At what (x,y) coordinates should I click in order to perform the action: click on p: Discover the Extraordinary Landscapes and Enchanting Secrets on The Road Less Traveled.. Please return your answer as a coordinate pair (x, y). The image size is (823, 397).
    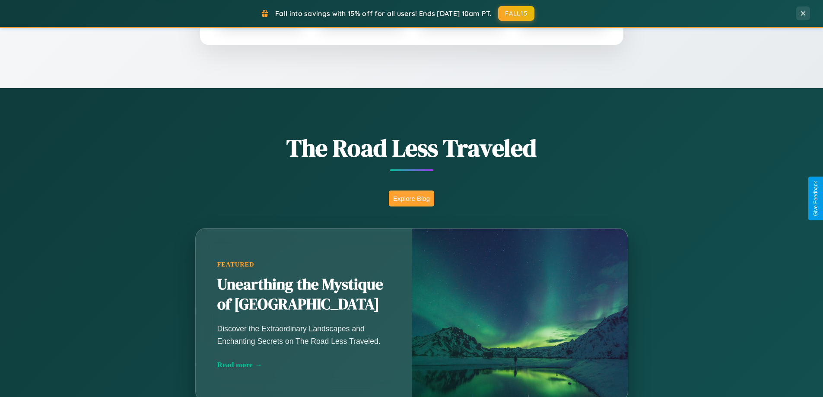
    Looking at the image, I should click on (304, 335).